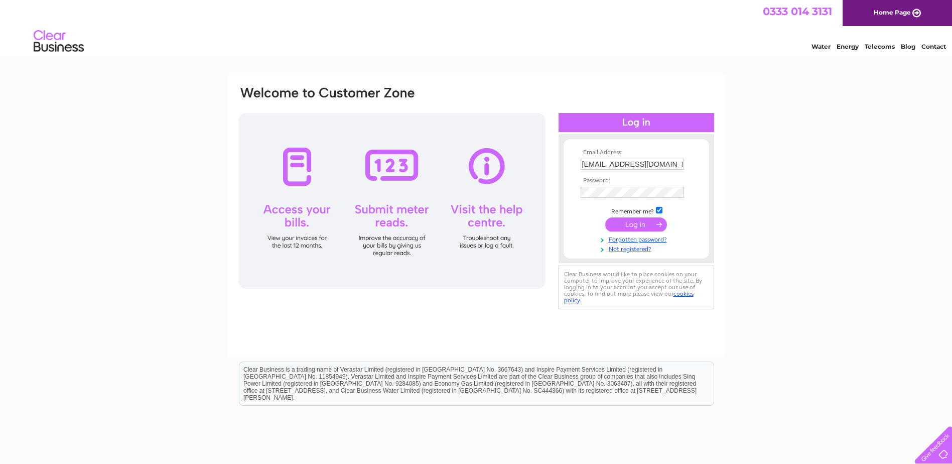 This screenshot has width=952, height=464. What do you see at coordinates (59, 41) in the screenshot?
I see `img: logo.png` at bounding box center [59, 41].